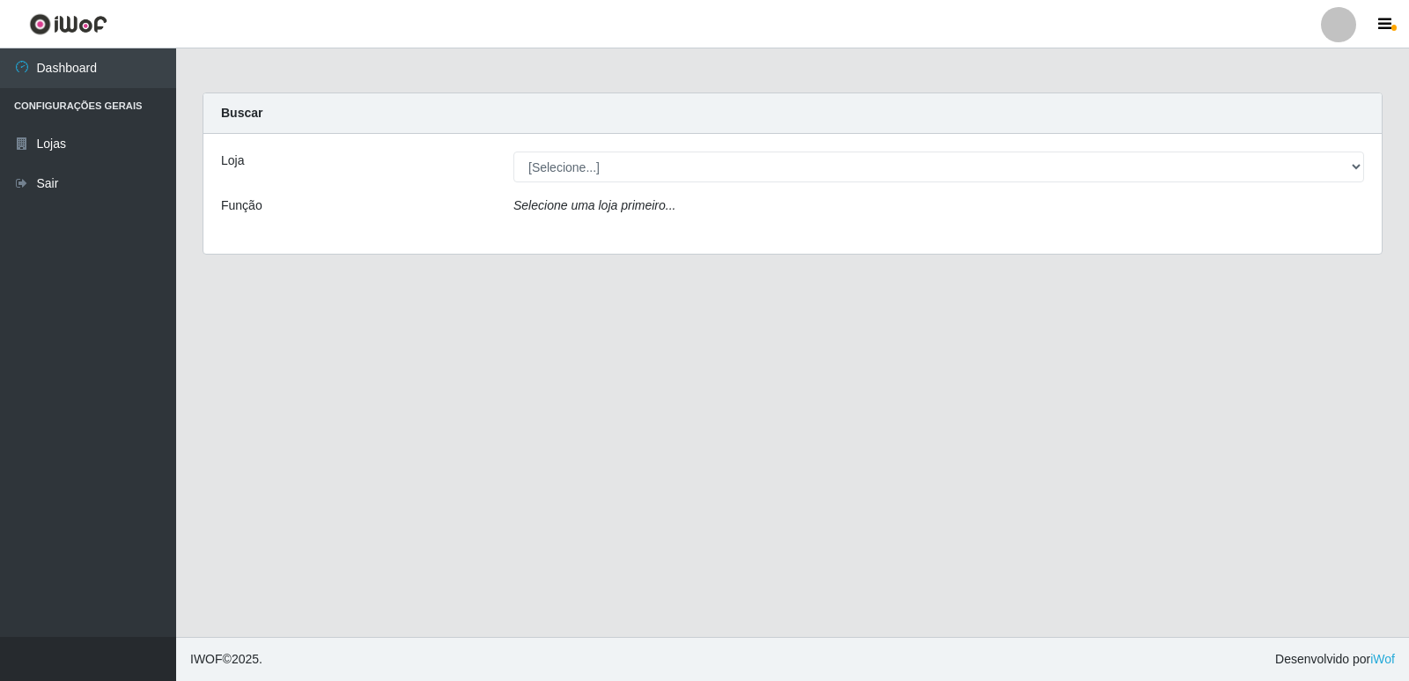 The height and width of the screenshot is (681, 1409). I want to click on a: iWof, so click(1383, 659).